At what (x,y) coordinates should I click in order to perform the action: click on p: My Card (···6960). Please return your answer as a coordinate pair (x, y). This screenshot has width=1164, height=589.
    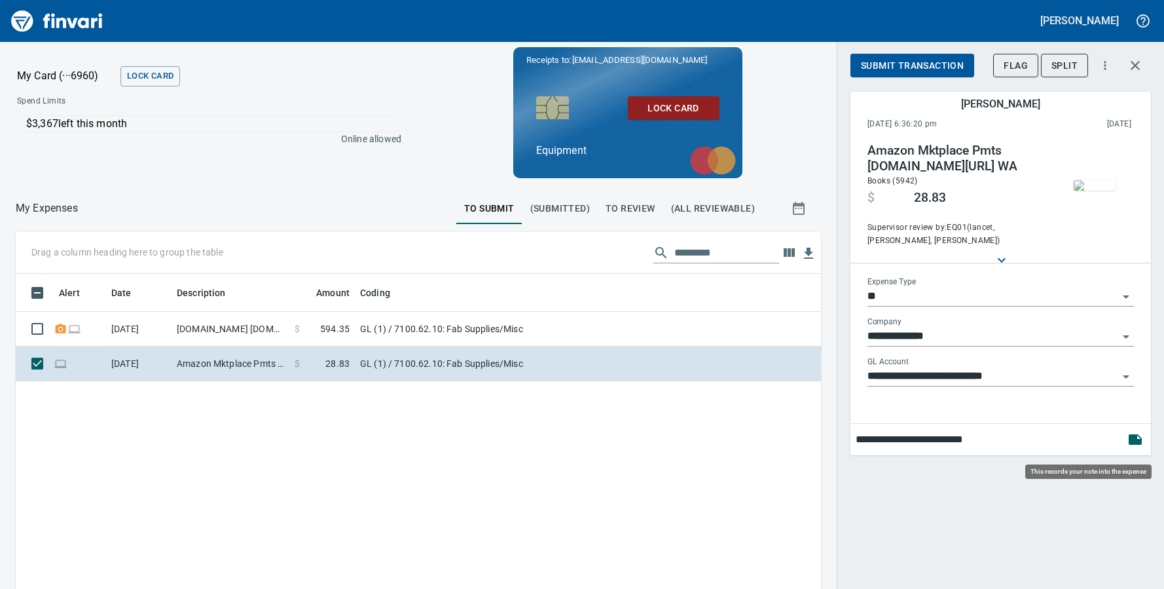
    Looking at the image, I should click on (66, 76).